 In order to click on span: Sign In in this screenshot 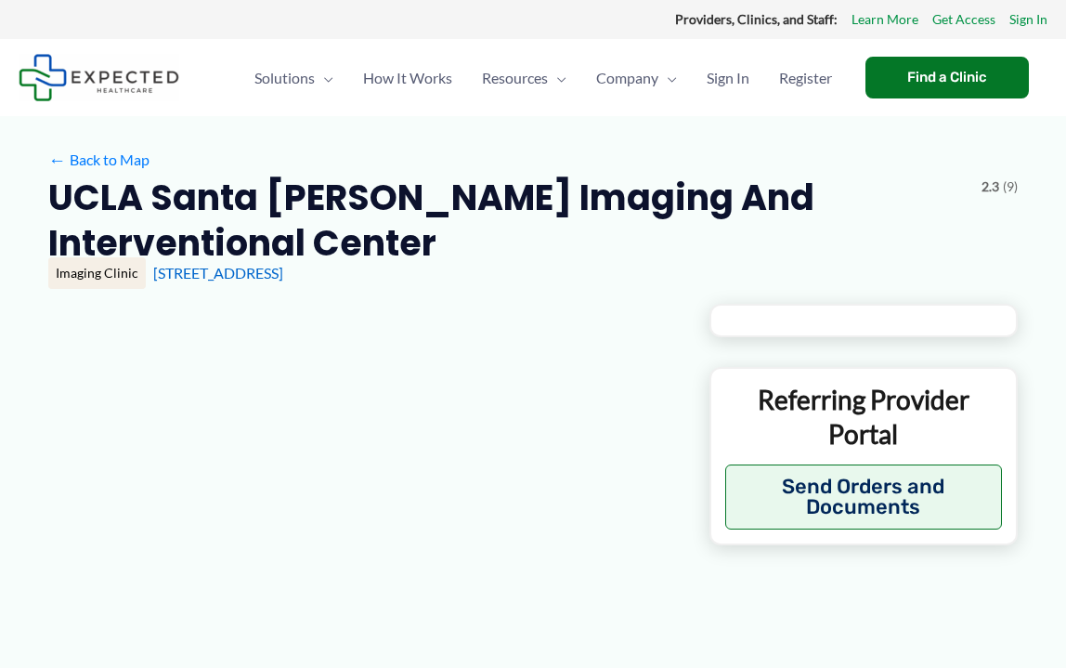, I will do `click(728, 78)`.